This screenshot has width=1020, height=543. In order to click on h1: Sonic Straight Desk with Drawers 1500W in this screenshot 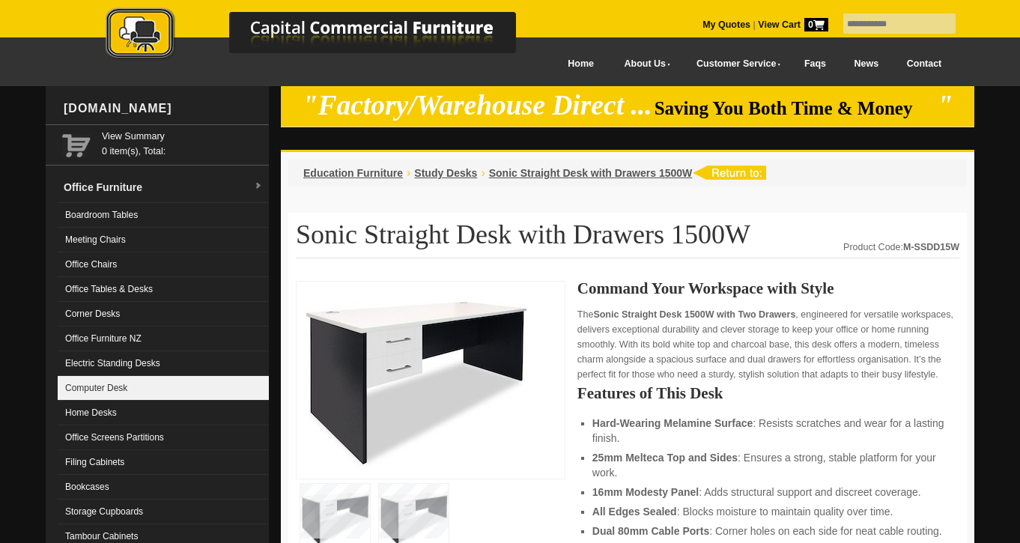, I will do `click(627, 239)`.